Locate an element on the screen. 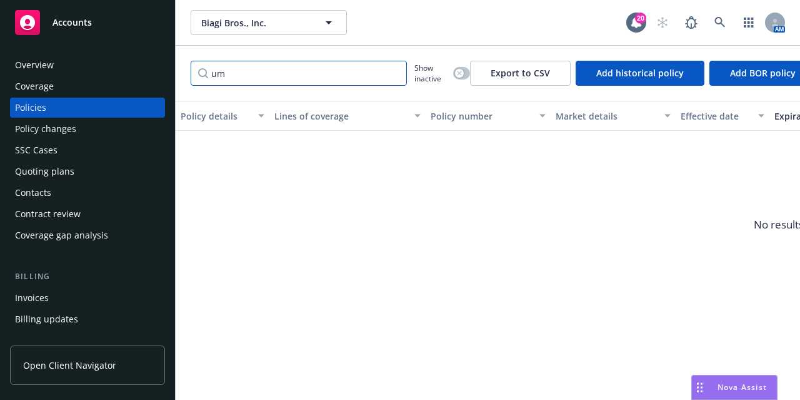  div: Policy number is located at coordinates (481, 116).